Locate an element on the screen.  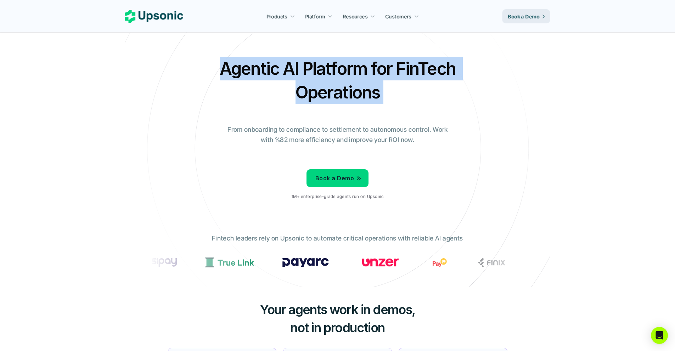
p: Platform is located at coordinates (315, 16).